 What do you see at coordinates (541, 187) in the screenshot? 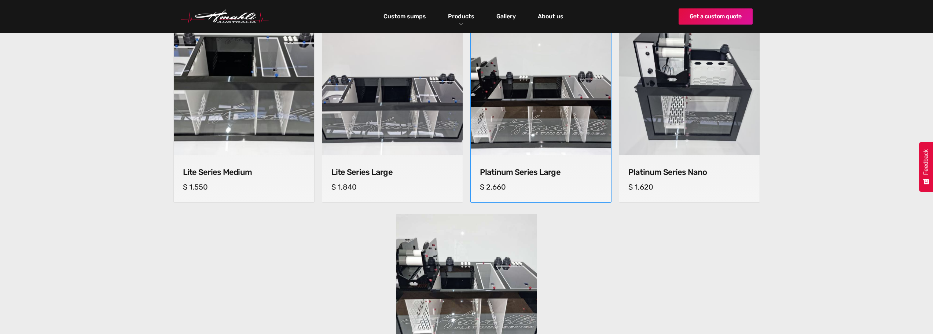
I see `h5: $ 2,660` at bounding box center [541, 187].